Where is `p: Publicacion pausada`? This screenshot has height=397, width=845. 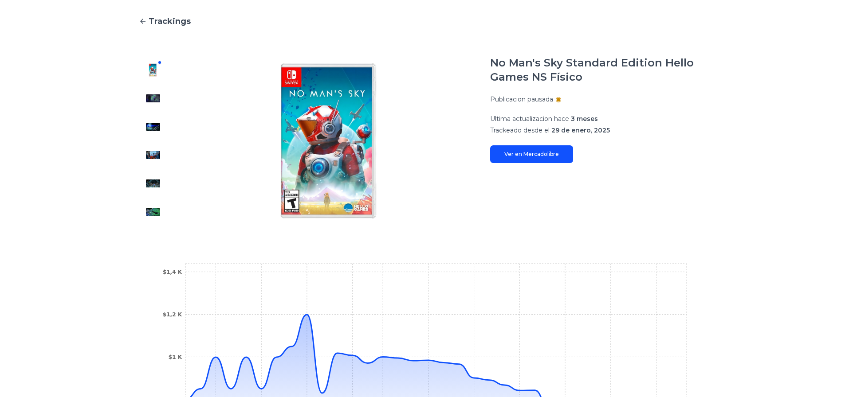
p: Publicacion pausada is located at coordinates (522, 99).